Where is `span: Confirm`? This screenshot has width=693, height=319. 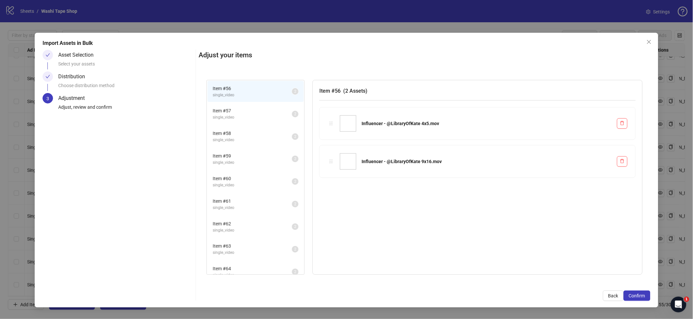
span: Confirm is located at coordinates (637, 295).